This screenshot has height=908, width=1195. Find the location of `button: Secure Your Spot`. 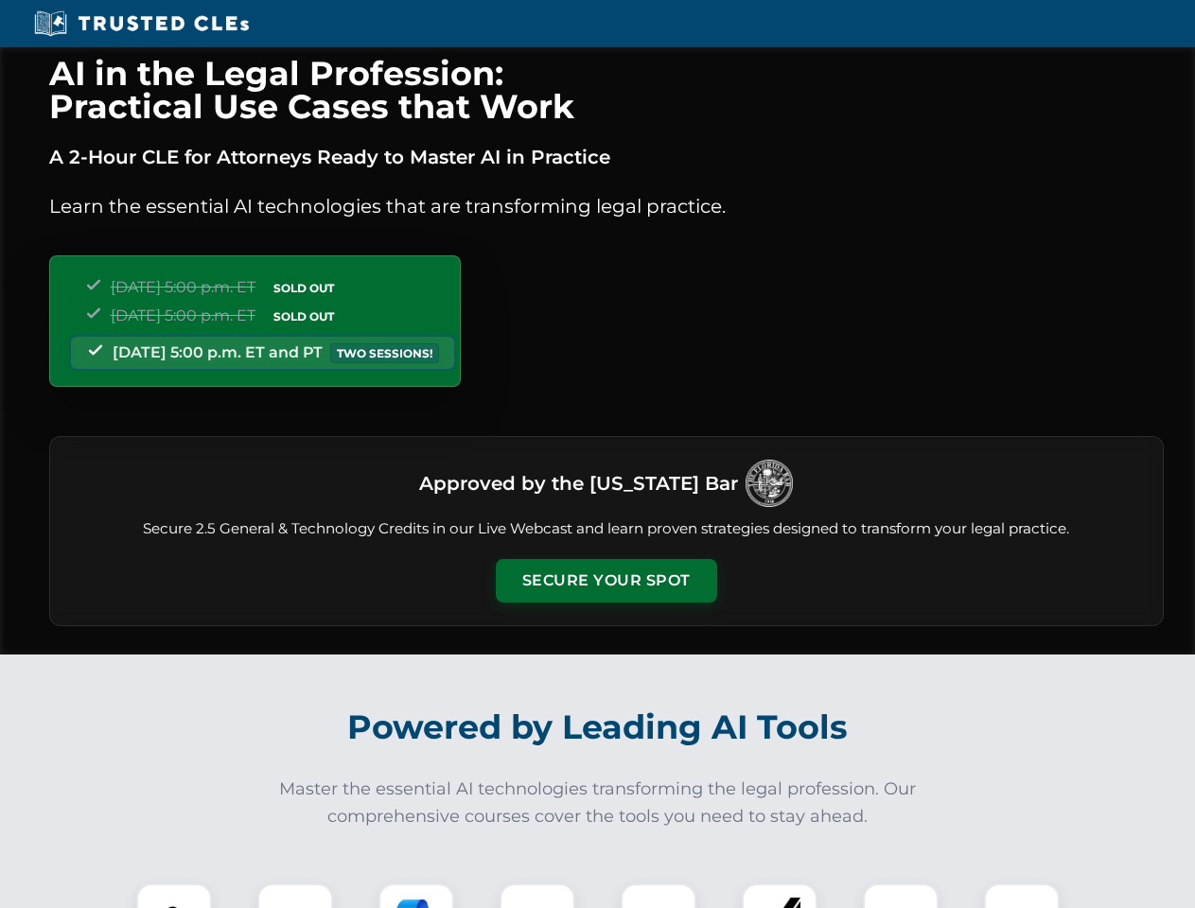

button: Secure Your Spot is located at coordinates (606, 581).